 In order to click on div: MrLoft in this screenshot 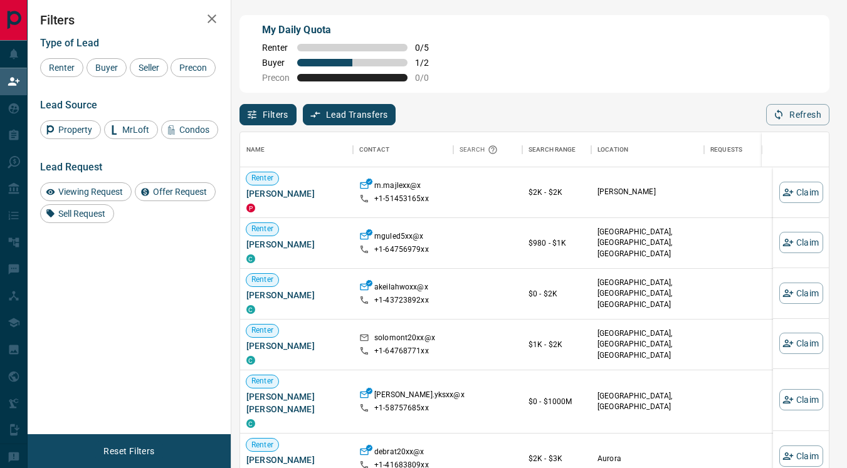, I will do `click(131, 130)`.